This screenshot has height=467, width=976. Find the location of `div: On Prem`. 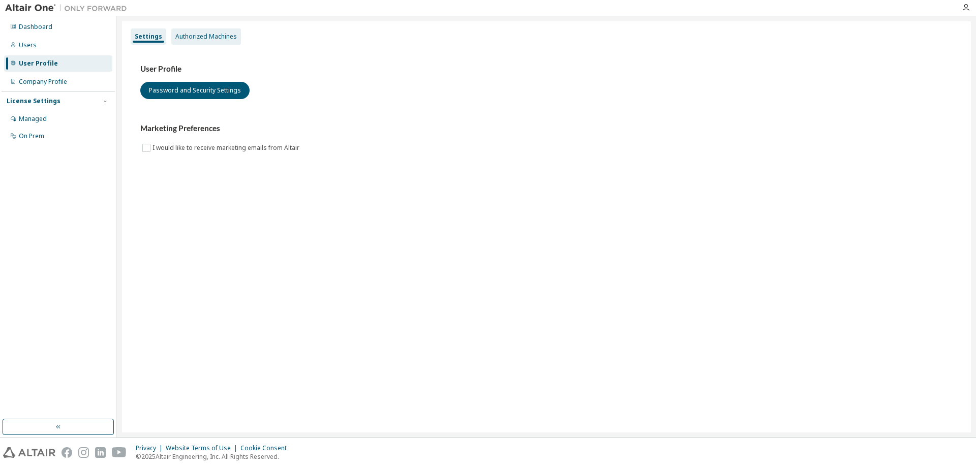

div: On Prem is located at coordinates (32, 136).